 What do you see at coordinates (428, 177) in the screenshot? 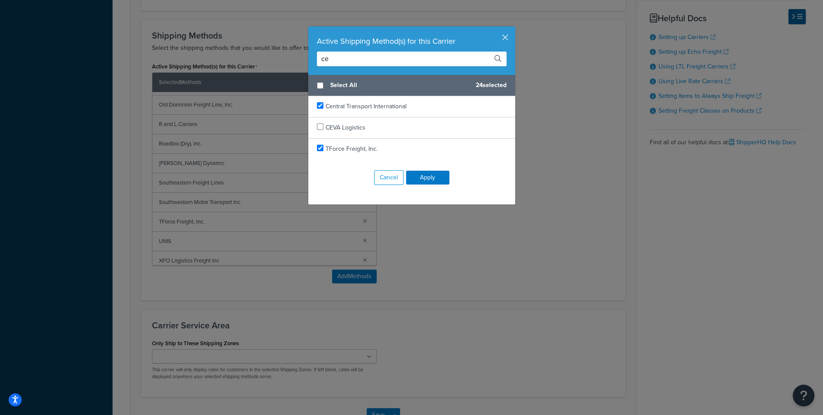
I see `button: Apply` at bounding box center [428, 177].